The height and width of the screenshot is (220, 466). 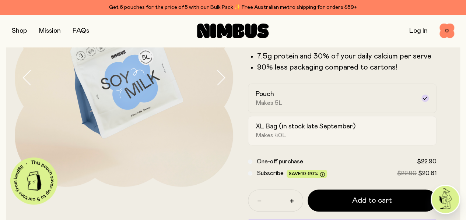 What do you see at coordinates (447, 31) in the screenshot?
I see `button: 0` at bounding box center [447, 31].